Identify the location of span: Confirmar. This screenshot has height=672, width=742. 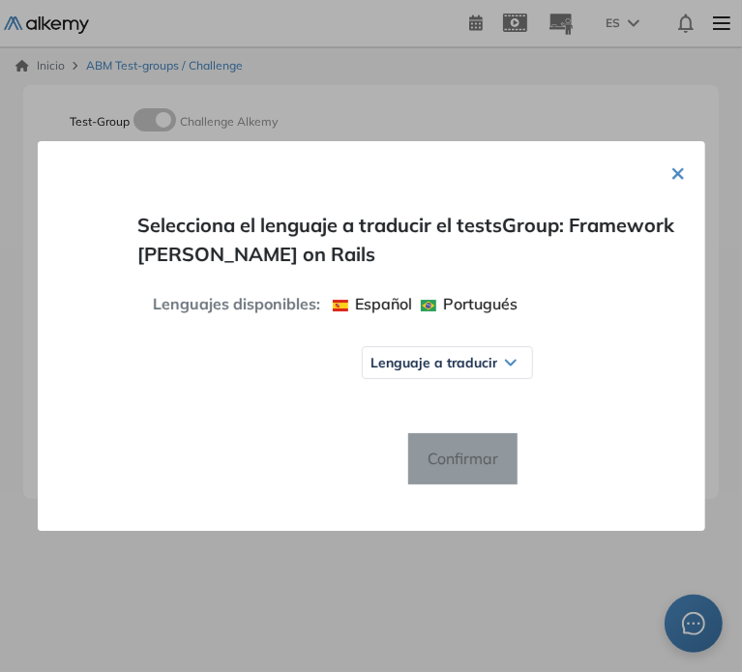
(463, 460).